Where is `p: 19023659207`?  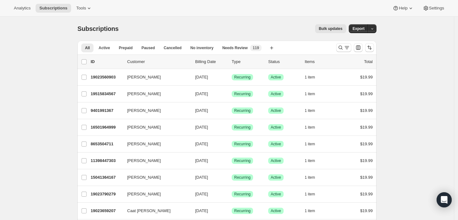 p: 19023659207 is located at coordinates (106, 210).